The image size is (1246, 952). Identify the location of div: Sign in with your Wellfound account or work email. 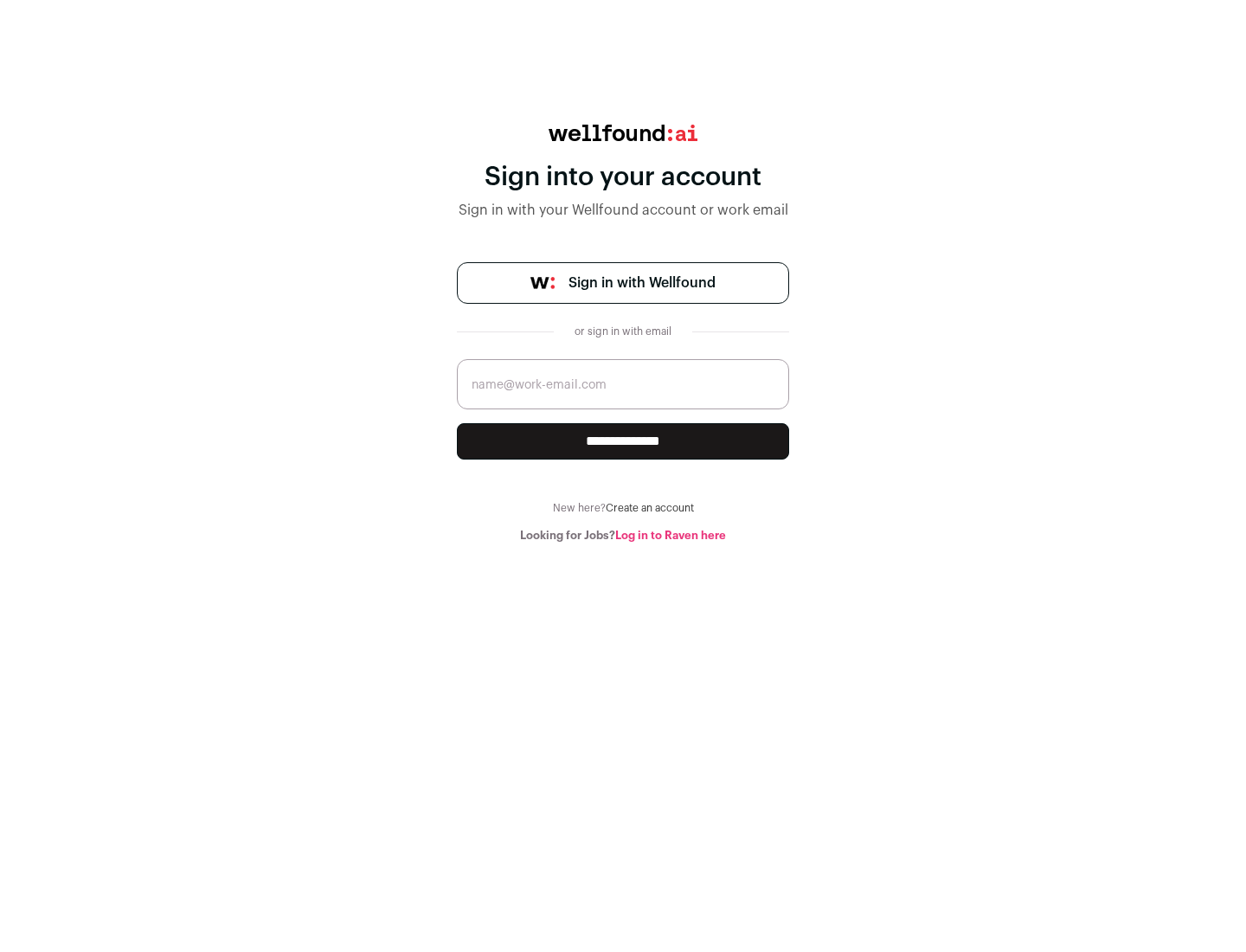
(623, 211).